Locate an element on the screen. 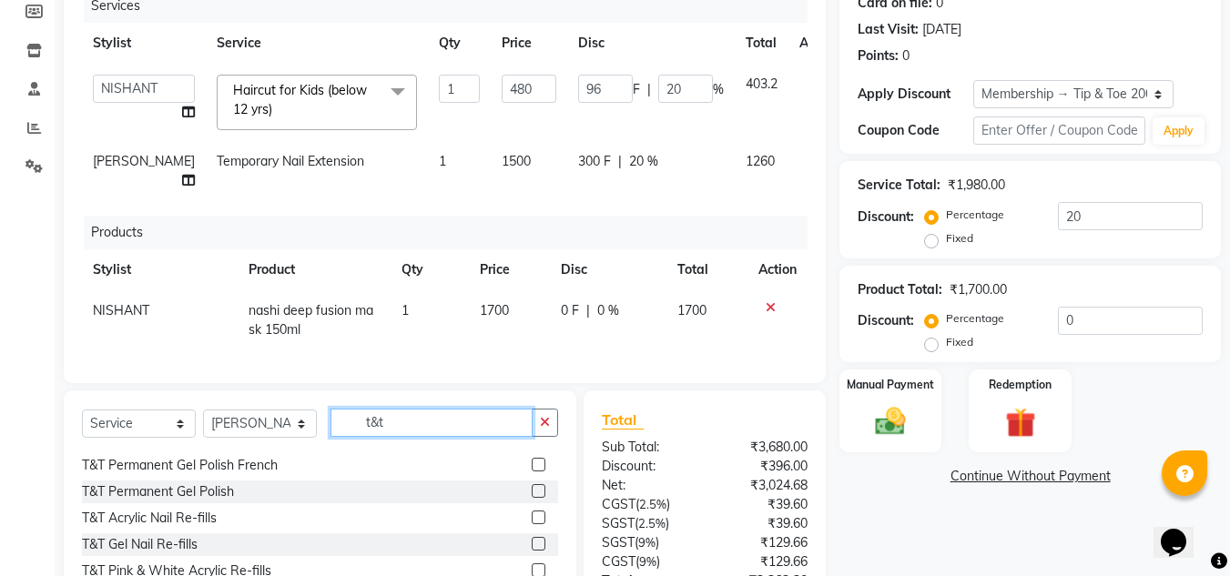 The width and height of the screenshot is (1230, 576). div: T&T Permanent Gel Polish French is located at coordinates (179, 465).